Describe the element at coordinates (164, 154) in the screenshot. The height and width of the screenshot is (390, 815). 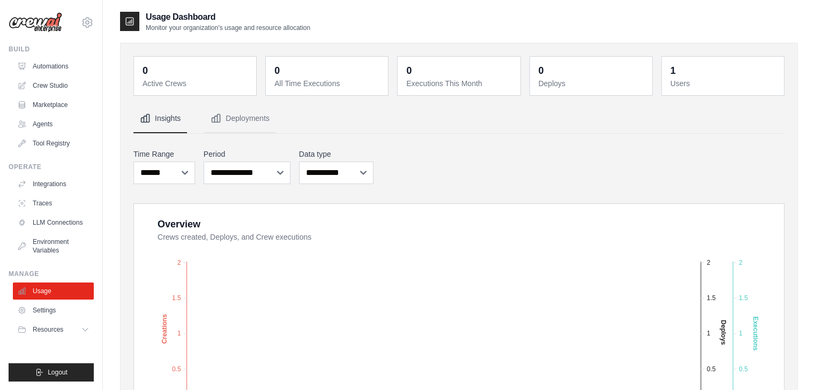
I see `label: Time Range` at that location.